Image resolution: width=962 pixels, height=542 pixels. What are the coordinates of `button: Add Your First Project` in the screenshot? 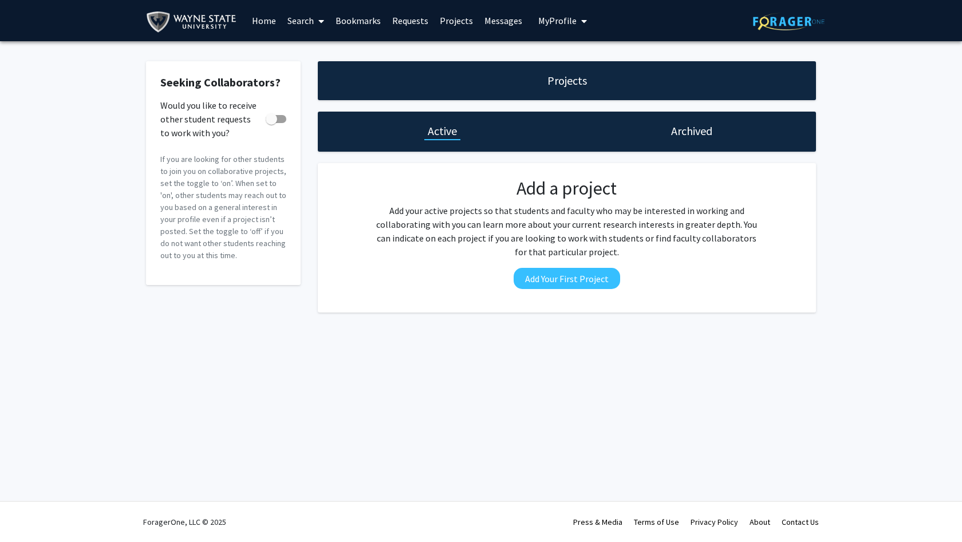 It's located at (567, 278).